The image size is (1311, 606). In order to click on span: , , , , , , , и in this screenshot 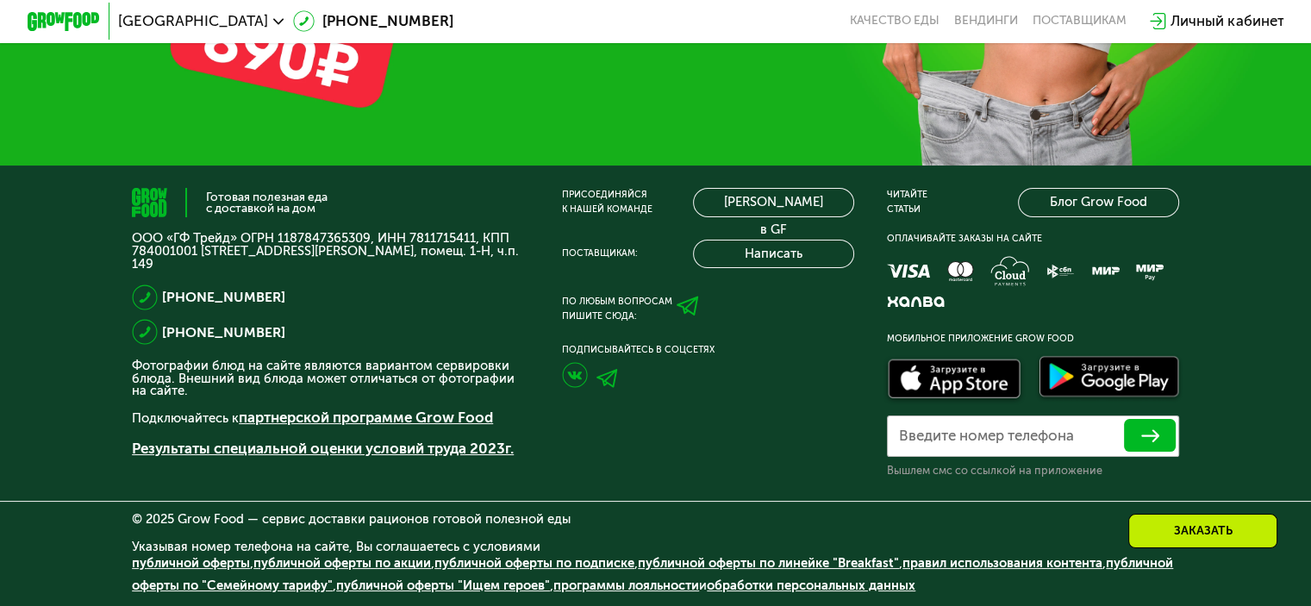, I will do `click(652, 573)`.